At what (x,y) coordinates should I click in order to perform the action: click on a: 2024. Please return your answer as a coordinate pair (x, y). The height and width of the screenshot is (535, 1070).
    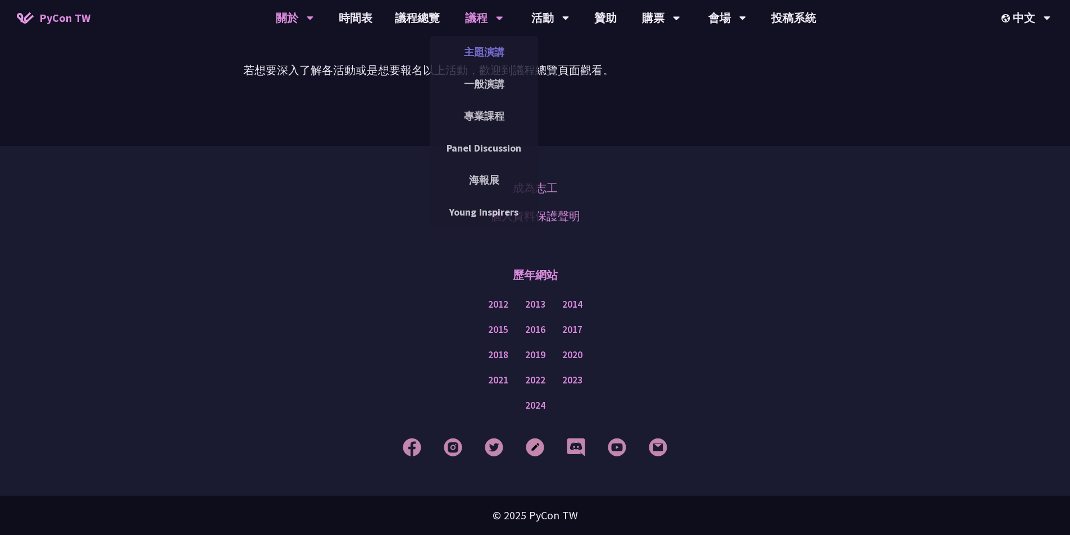
    Looking at the image, I should click on (535, 406).